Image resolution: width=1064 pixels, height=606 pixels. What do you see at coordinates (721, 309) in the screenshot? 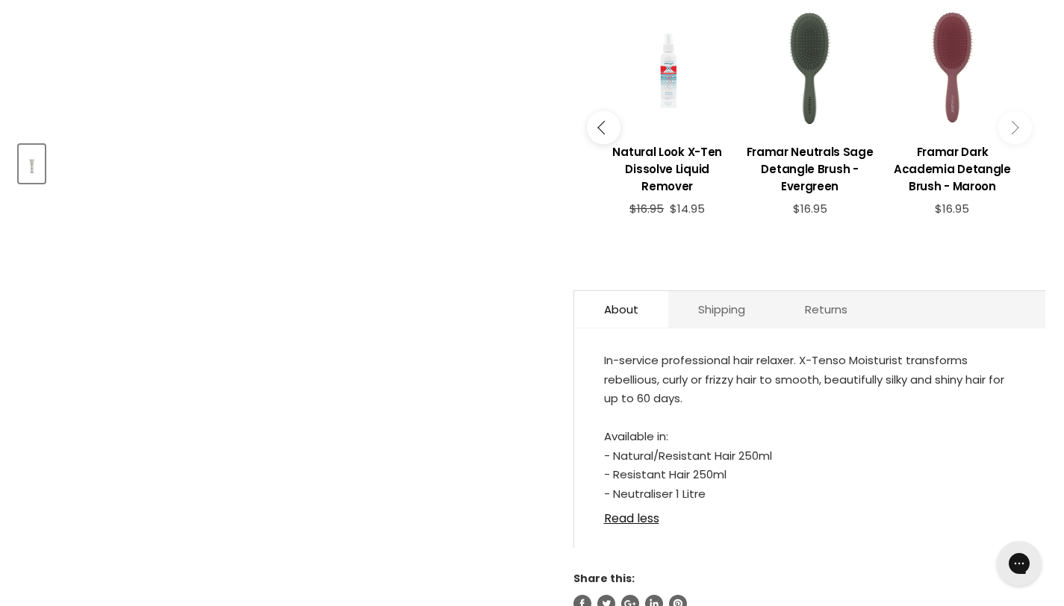
I see `a: Shipping` at bounding box center [721, 309].